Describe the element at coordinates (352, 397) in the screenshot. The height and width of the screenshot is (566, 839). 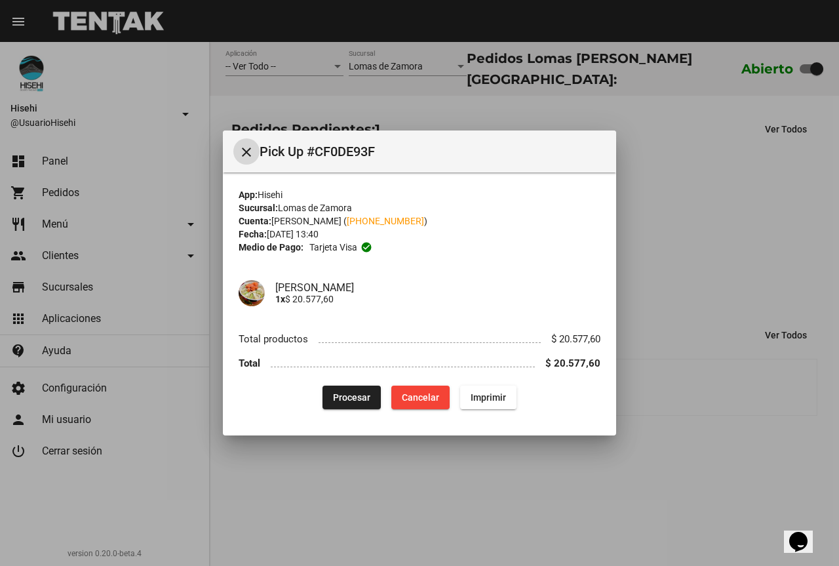
I see `span: Procesar` at that location.